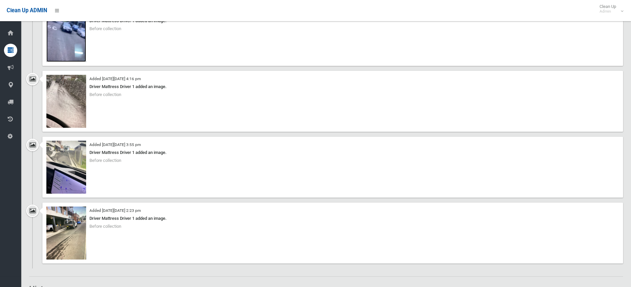  Describe the element at coordinates (27, 10) in the screenshot. I see `span: Clean Up ADMIN` at that location.